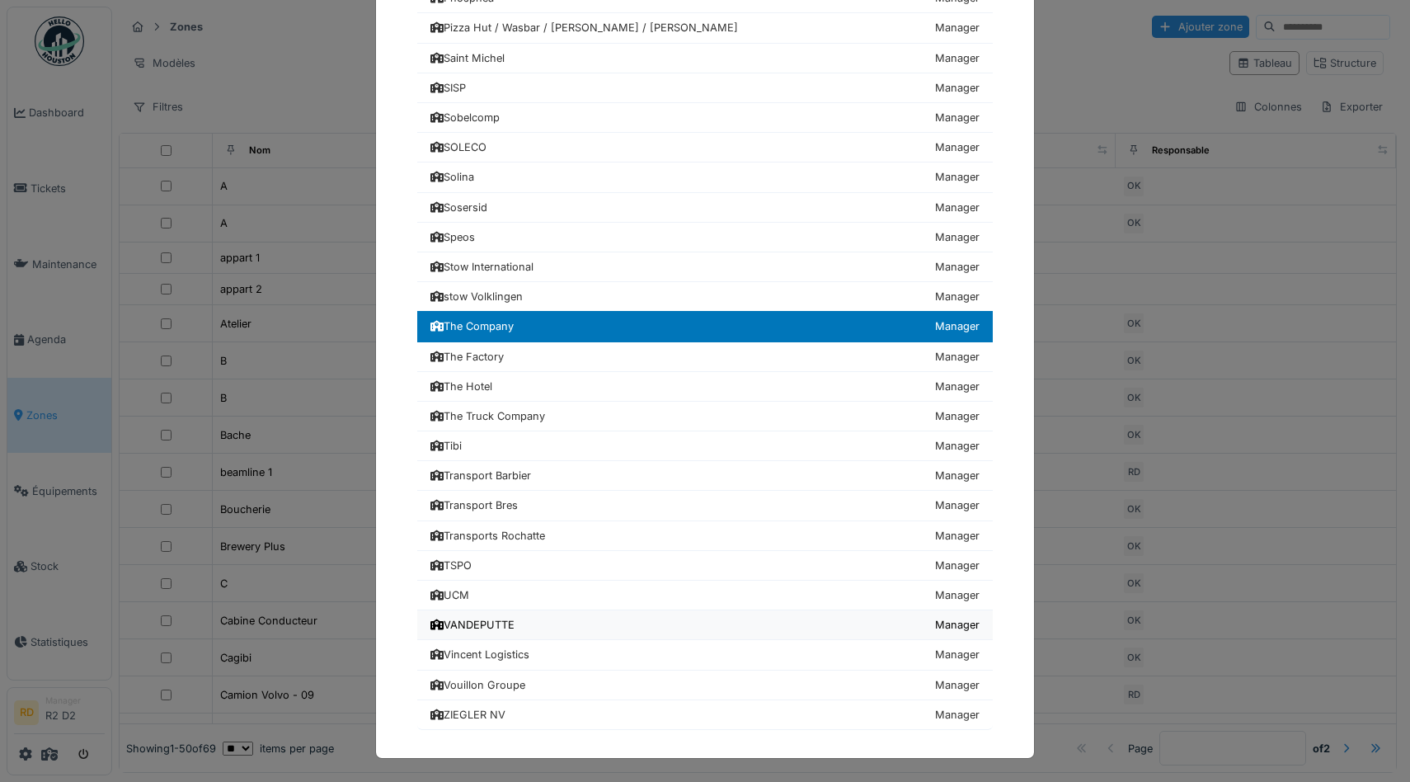 The image size is (1410, 782). Describe the element at coordinates (448, 87) in the screenshot. I see `div: SISP` at that location.